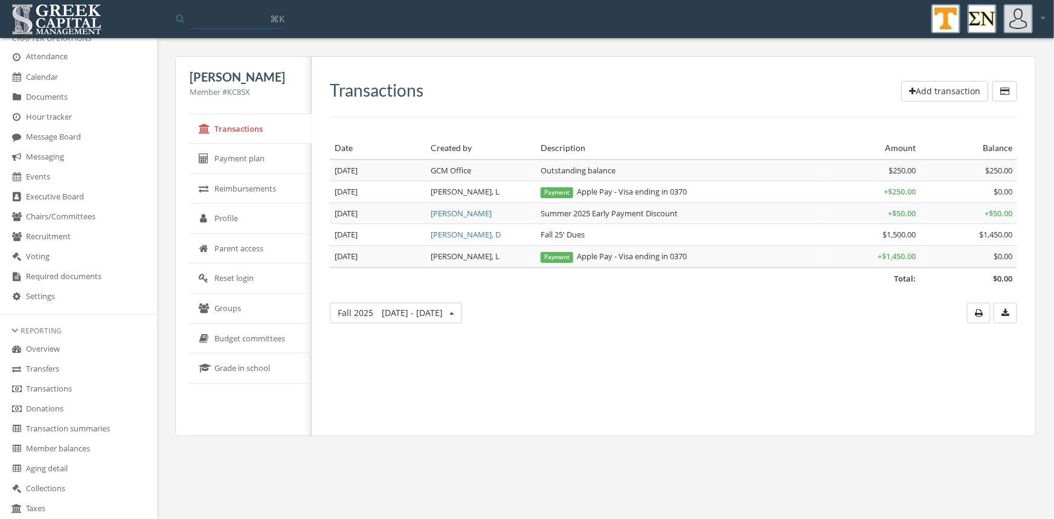 This screenshot has height=519, width=1054. I want to click on a: Payment plan, so click(251, 159).